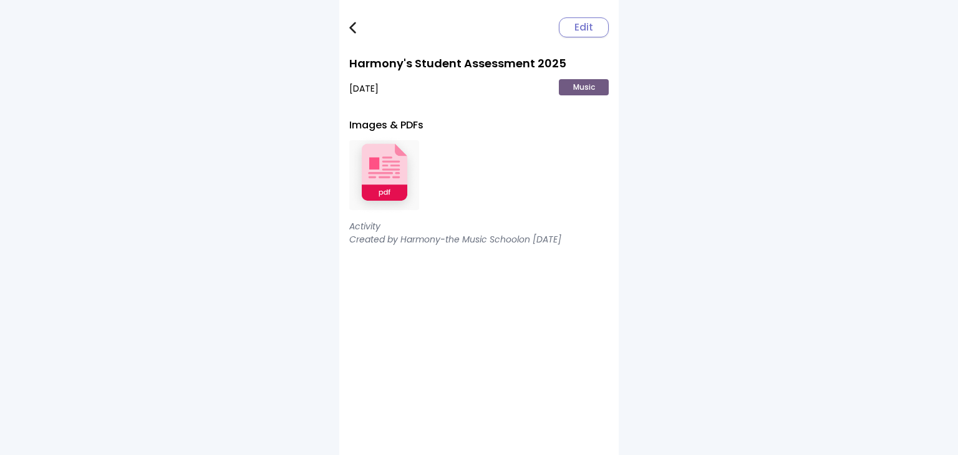  What do you see at coordinates (479, 125) in the screenshot?
I see `h2: Images & PDFs` at bounding box center [479, 125].